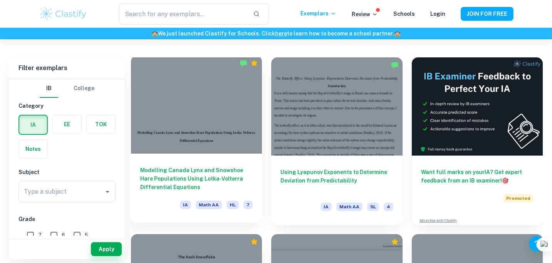 The width and height of the screenshot is (552, 263). I want to click on button: JOIN FOR FREE, so click(487, 14).